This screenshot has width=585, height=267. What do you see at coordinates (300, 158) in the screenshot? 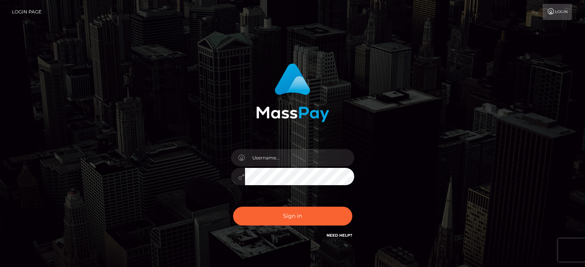
I see `input: Username...` at bounding box center [300, 158].